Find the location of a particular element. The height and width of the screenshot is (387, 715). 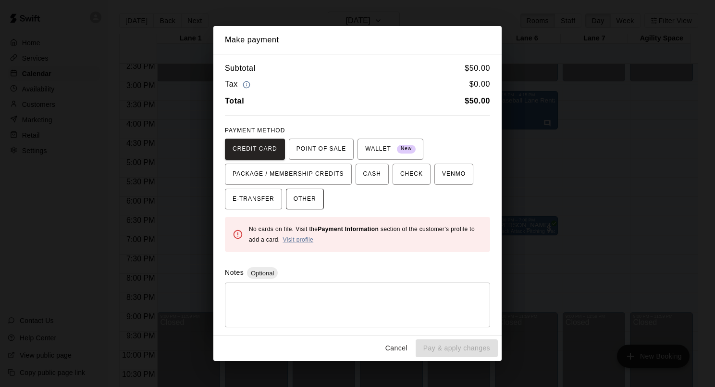

button: Cancel is located at coordinates (397, 348).